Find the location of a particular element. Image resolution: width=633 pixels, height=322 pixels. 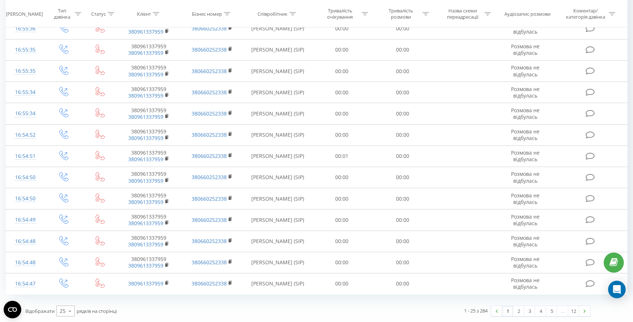

div: Назва схеми переадресації is located at coordinates (462, 14).